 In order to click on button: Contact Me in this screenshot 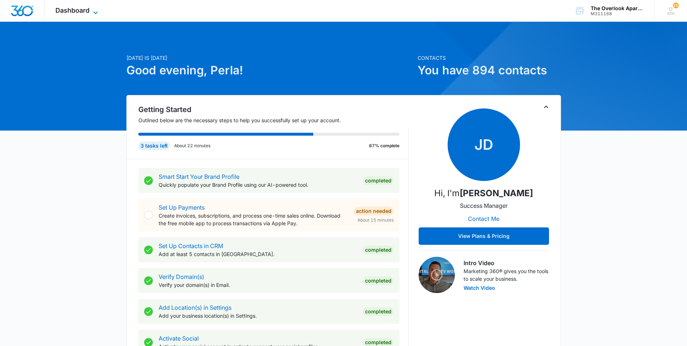, I will do `click(483, 218)`.